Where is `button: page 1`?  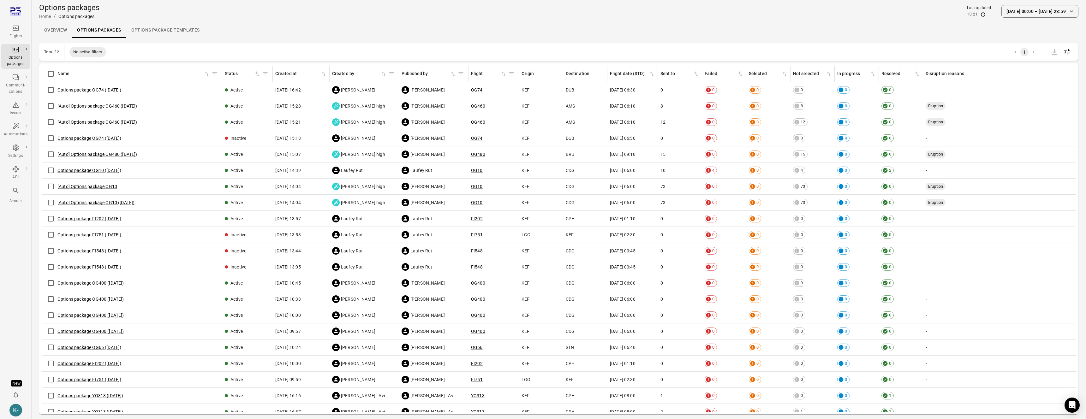
button: page 1 is located at coordinates (1025, 52).